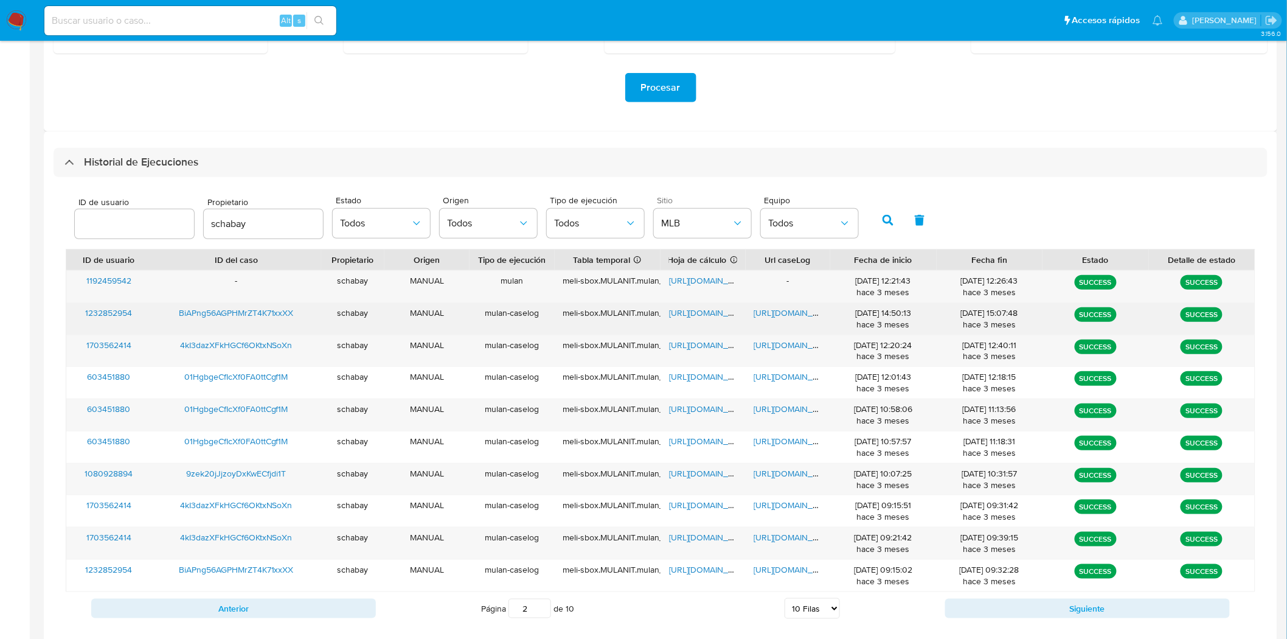  I want to click on span: s, so click(299, 20).